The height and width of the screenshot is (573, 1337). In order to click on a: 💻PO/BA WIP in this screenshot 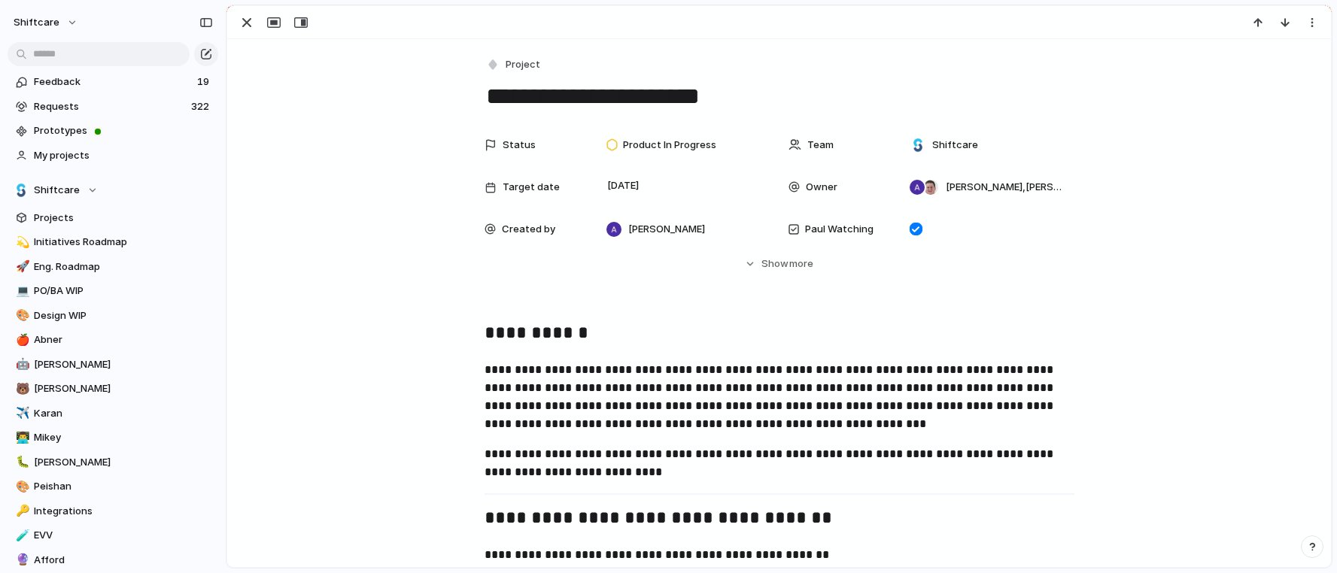, I will do `click(113, 291)`.